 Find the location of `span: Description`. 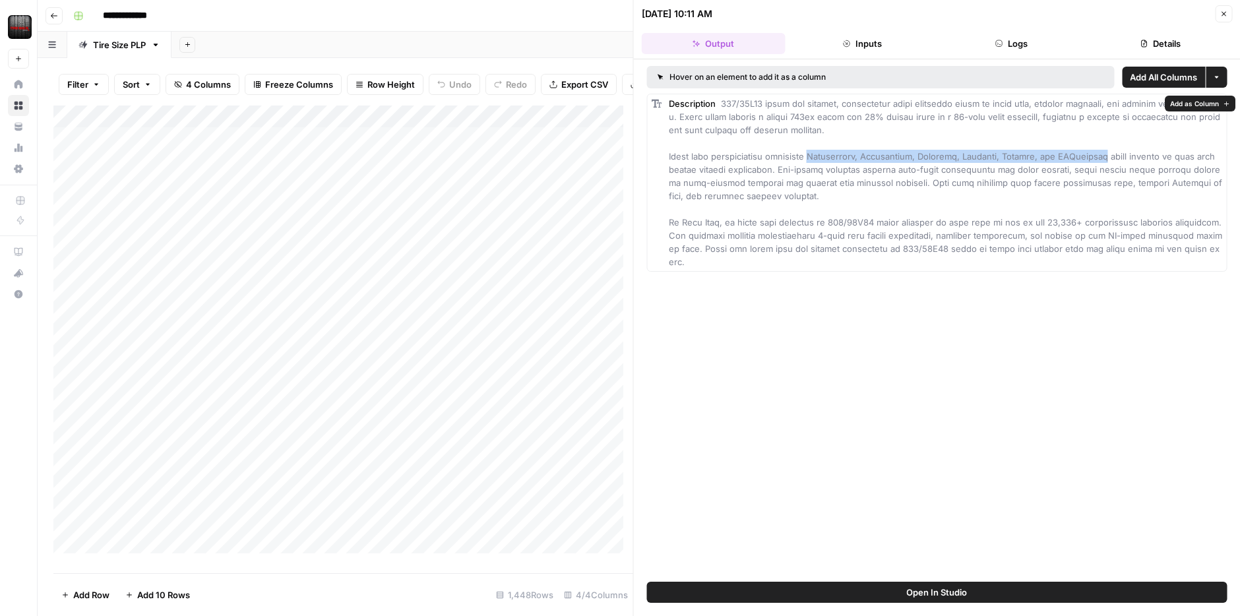

span: Description is located at coordinates (692, 104).